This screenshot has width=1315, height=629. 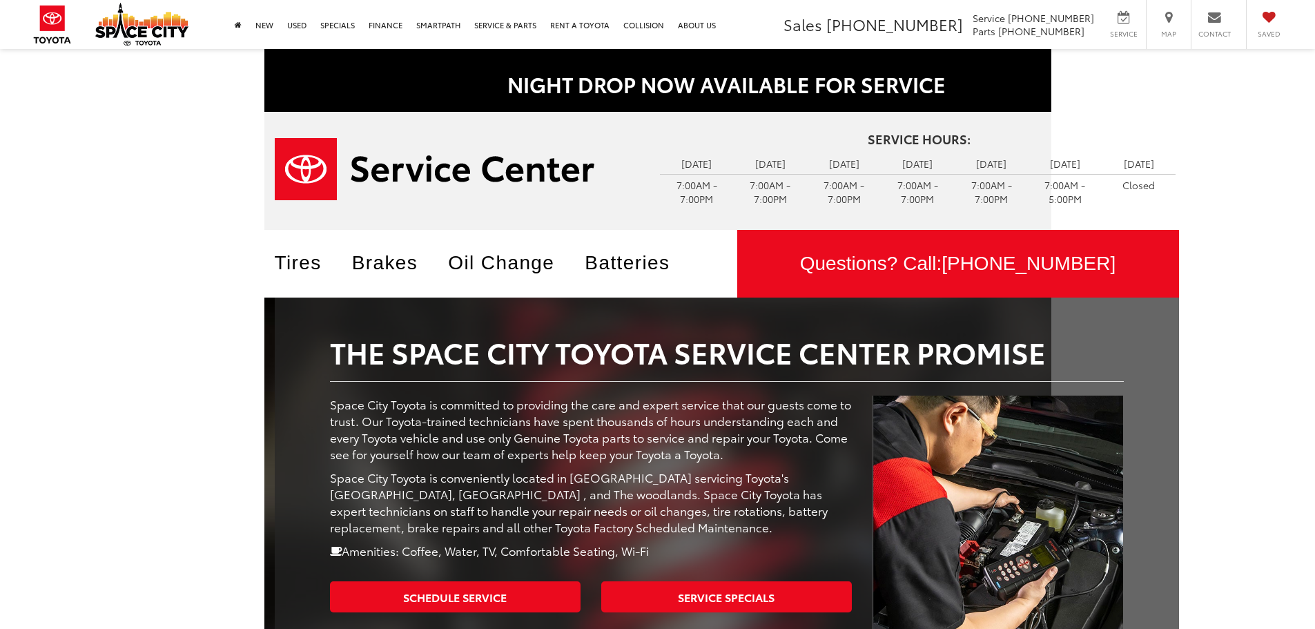 What do you see at coordinates (512, 262) in the screenshot?
I see `a: Oil Change` at bounding box center [512, 262].